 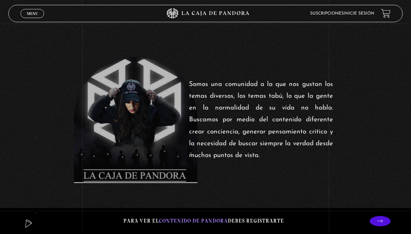 I want to click on span: contenido de Pandora, so click(x=193, y=221).